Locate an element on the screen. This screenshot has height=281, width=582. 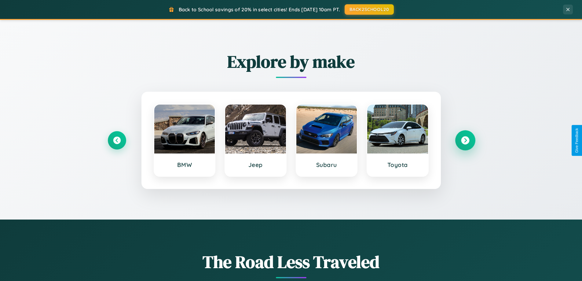
h1: The Road Less Traveled is located at coordinates (291, 261).